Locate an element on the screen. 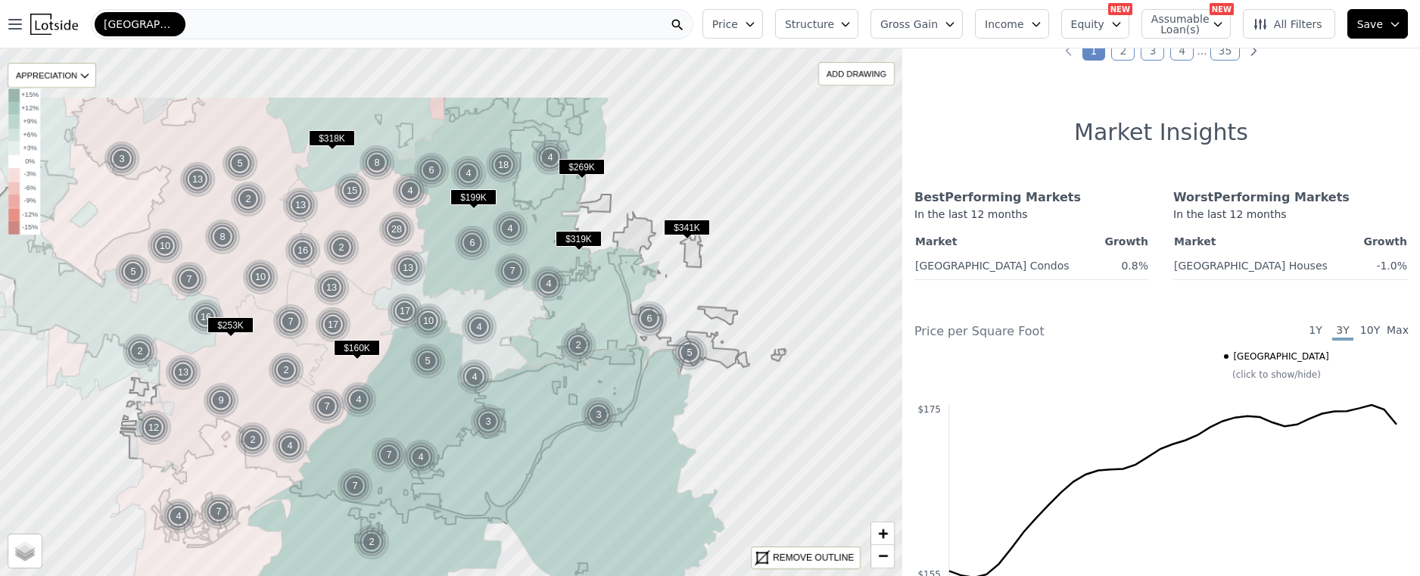  div: Worst Performing Markets is located at coordinates (1290, 198).